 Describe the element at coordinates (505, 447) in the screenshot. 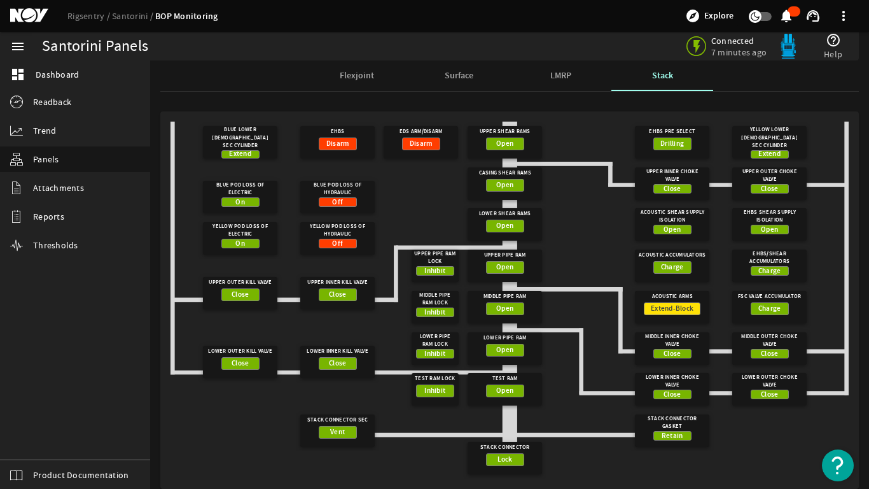

I see `div: Stack Connector` at that location.